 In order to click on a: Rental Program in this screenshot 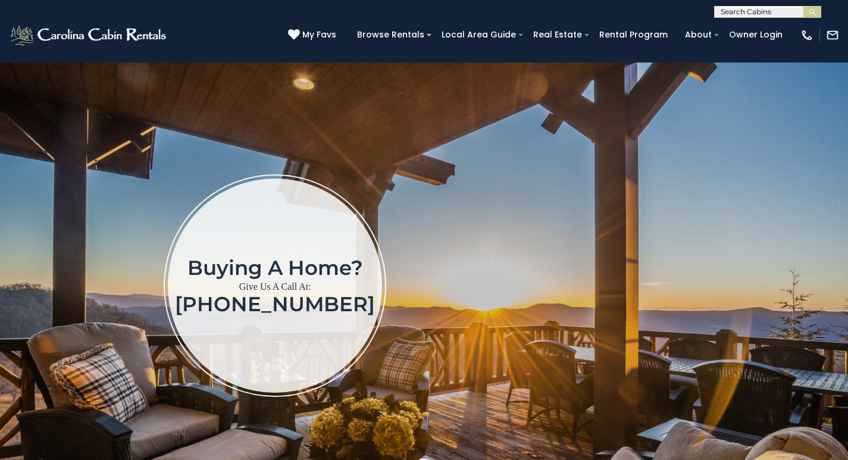, I will do `click(633, 35)`.